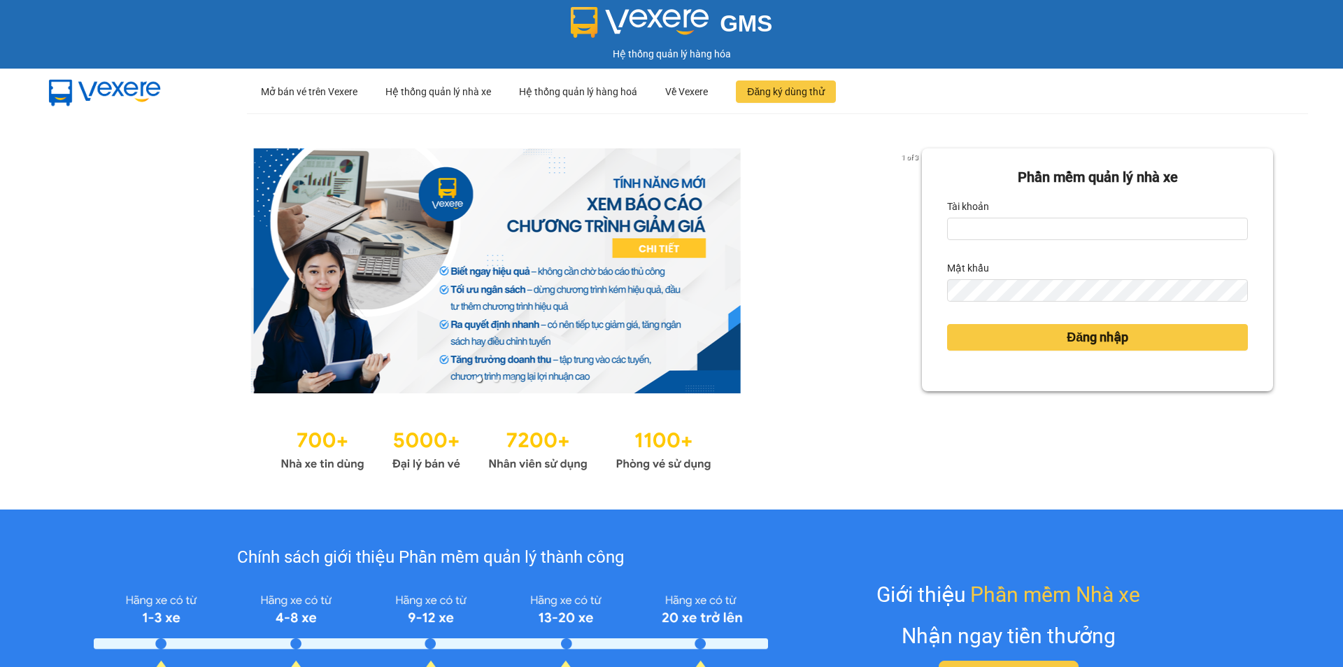  What do you see at coordinates (430, 558) in the screenshot?
I see `div: Chính sách giới thiệu Phần mềm quản lý thành công` at bounding box center [430, 558].